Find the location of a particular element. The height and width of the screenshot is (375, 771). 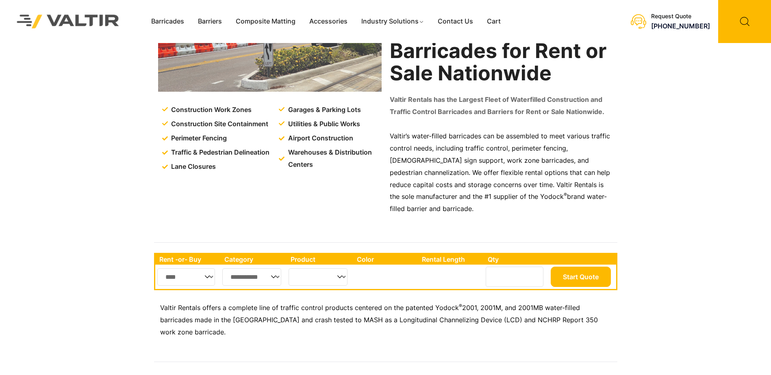

a: Barricades is located at coordinates (167, 22).